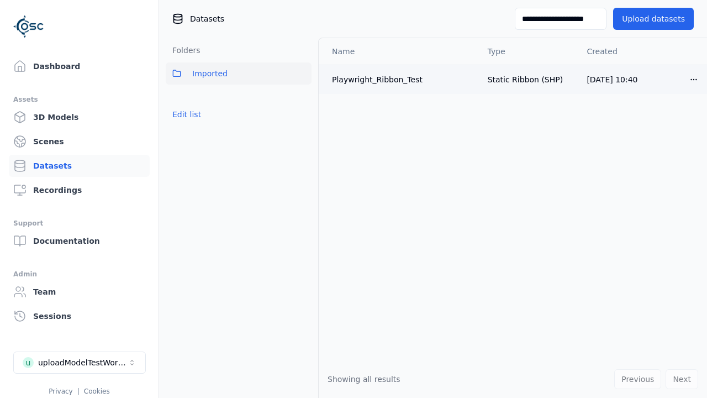 The height and width of the screenshot is (398, 707). I want to click on div: uploadModelTestWorkspace, so click(83, 362).